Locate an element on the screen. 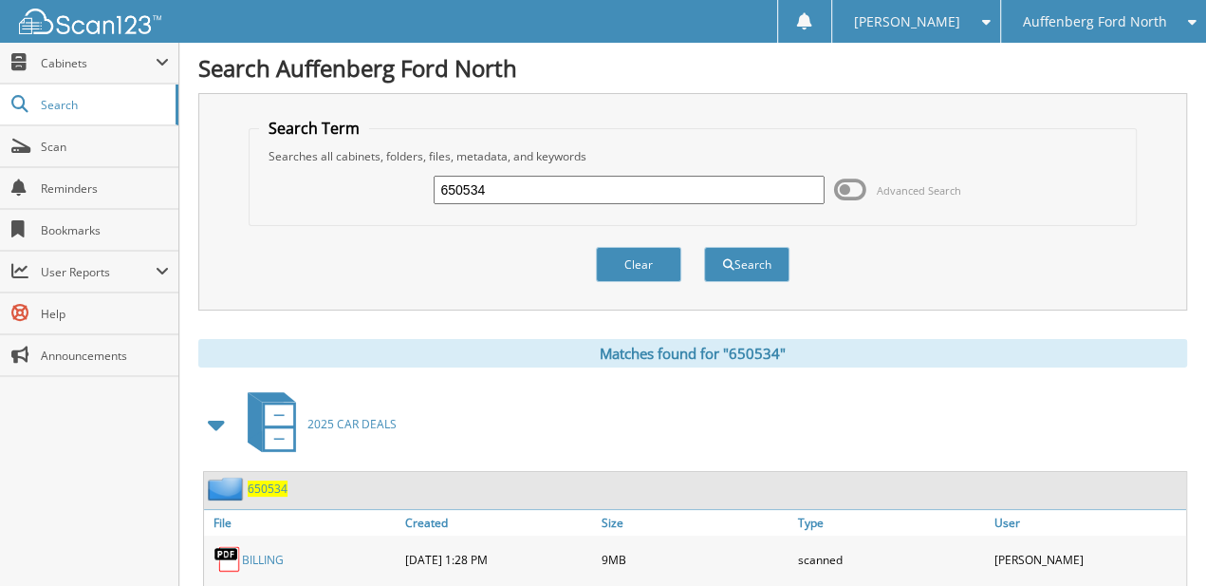  span: 650534 is located at coordinates (268, 488).